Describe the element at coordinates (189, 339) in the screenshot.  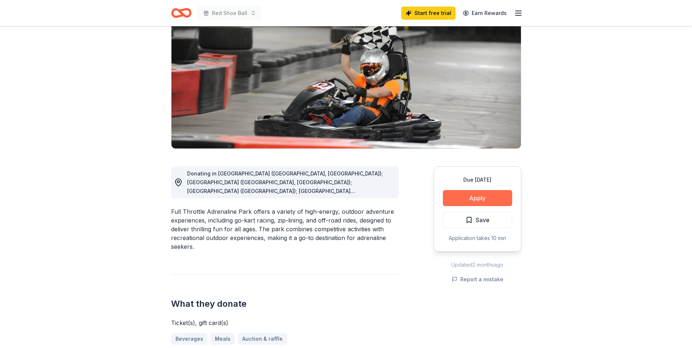
I see `a: Beverages` at that location.